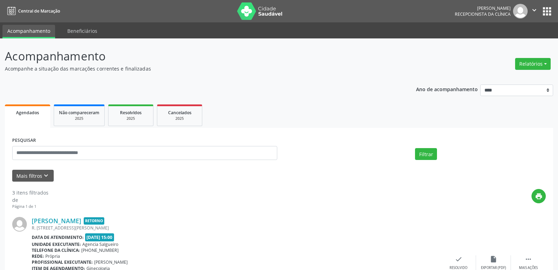  Describe the element at coordinates (24, 140) in the screenshot. I see `label: PESQUISAR` at that location.